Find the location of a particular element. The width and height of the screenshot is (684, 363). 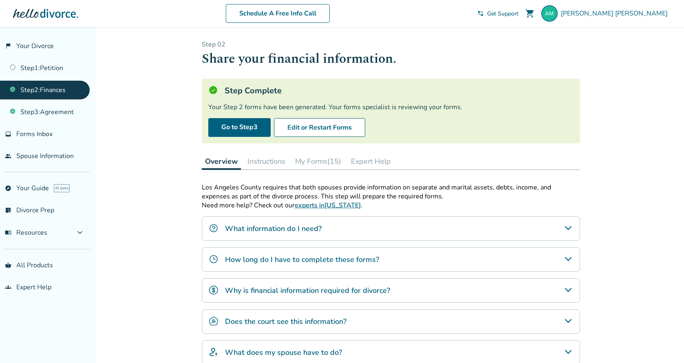

span: menu_book is located at coordinates (8, 233).